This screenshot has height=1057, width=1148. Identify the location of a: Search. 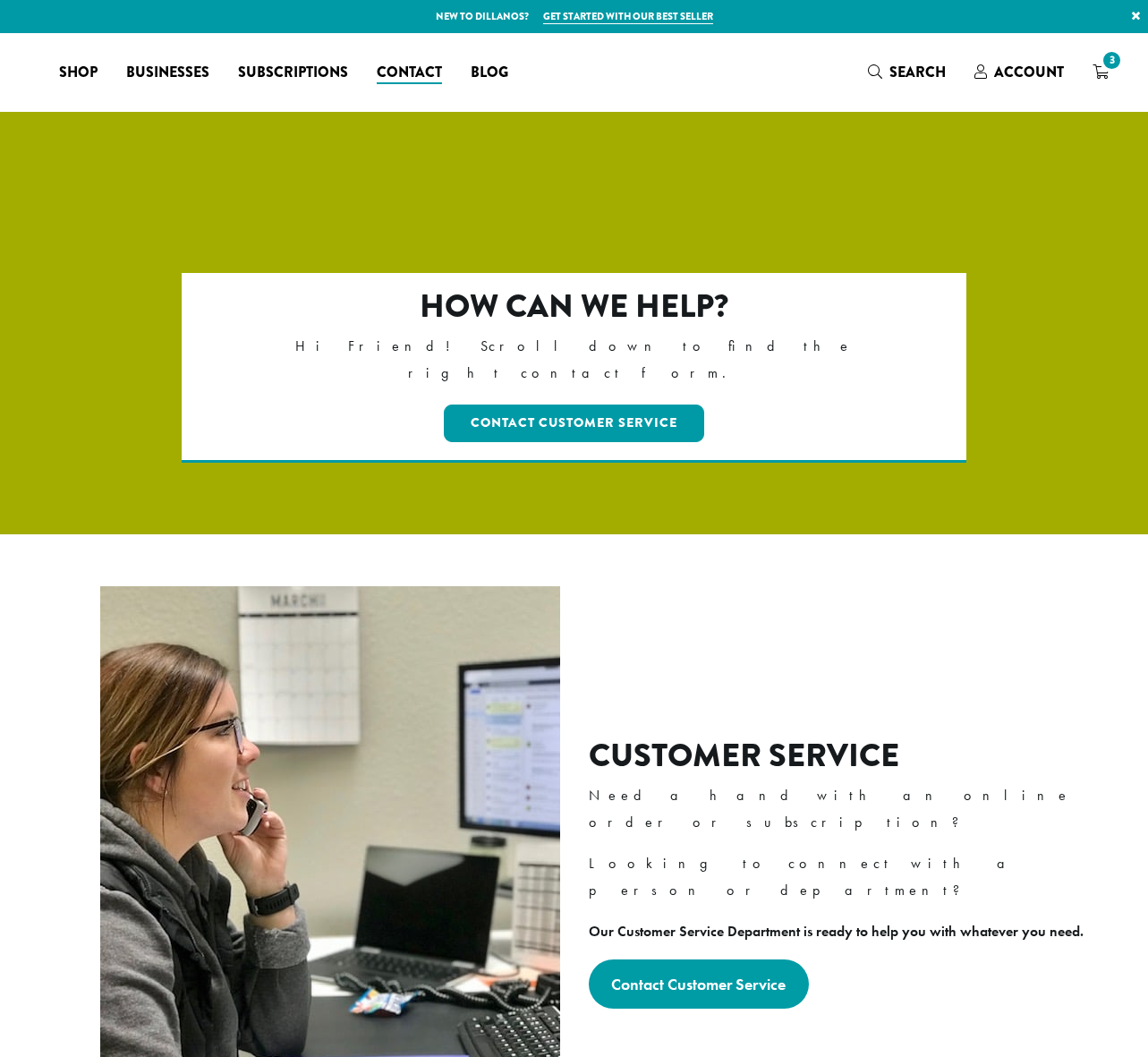
(906, 72).